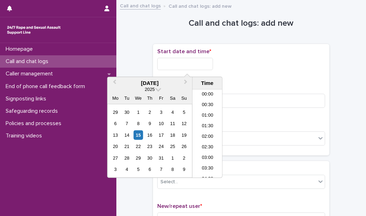 The width and height of the screenshot is (366, 216). I want to click on div: Choose Monday, 20 October 2025, so click(115, 146).